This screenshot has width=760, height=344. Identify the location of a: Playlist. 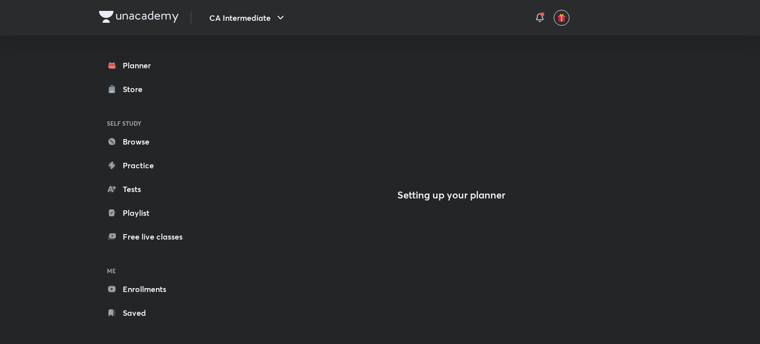
(156, 213).